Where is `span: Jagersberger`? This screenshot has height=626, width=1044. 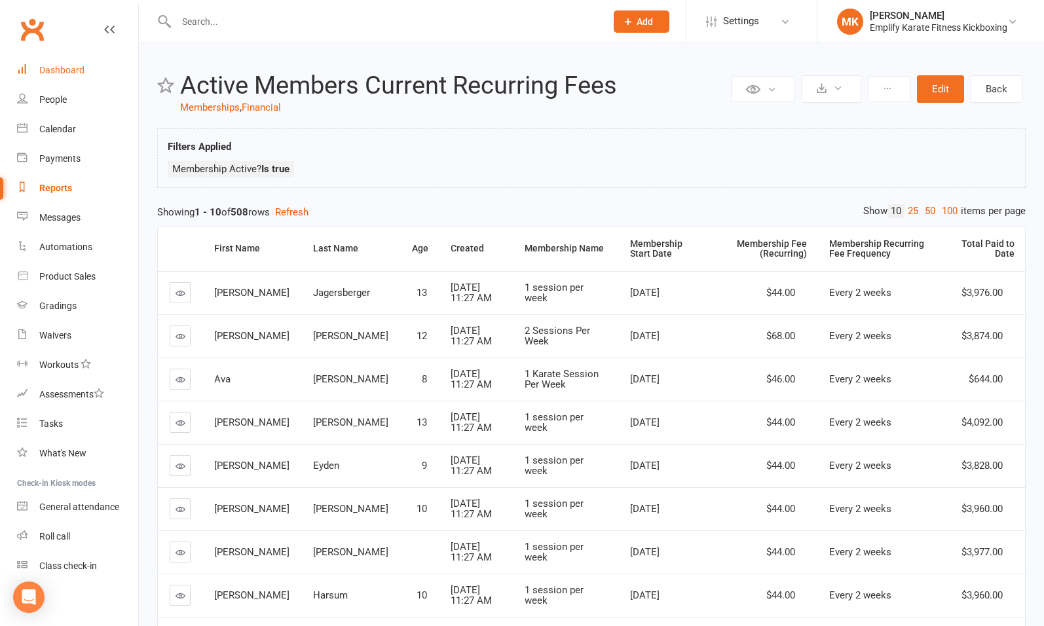
span: Jagersberger is located at coordinates (341, 293).